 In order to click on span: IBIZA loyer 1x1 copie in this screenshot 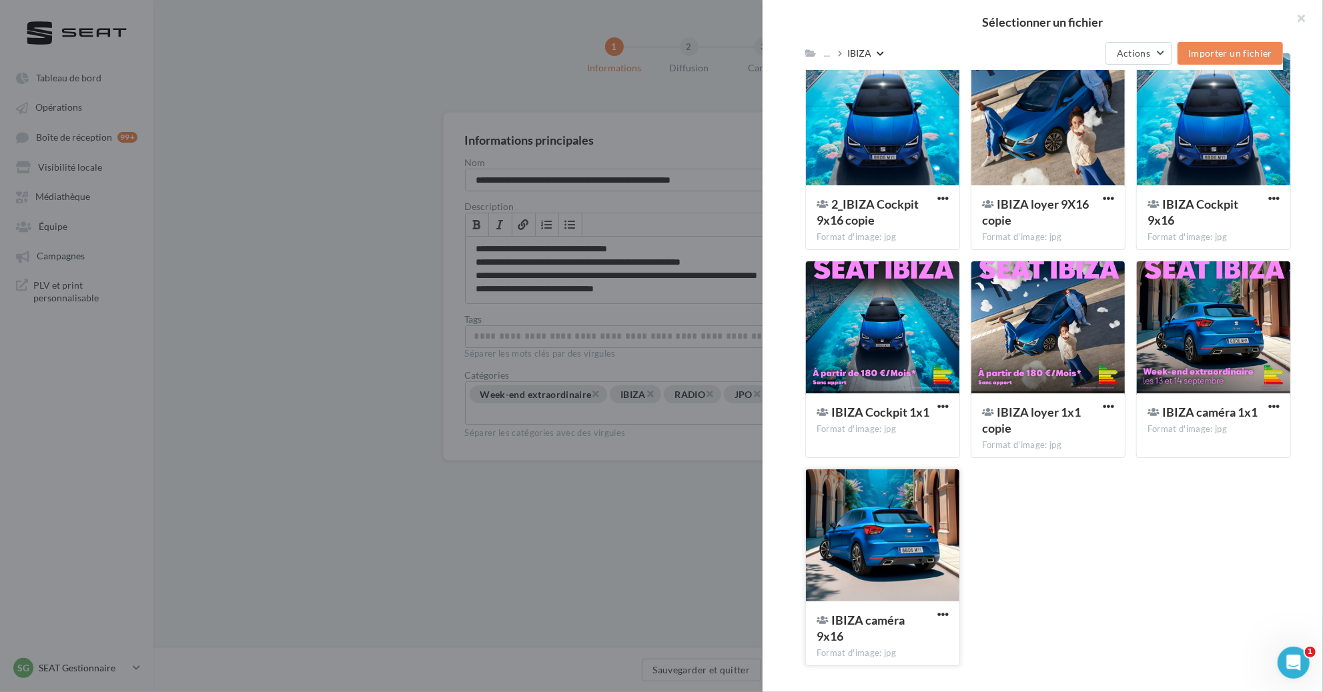, I will do `click(1031, 420)`.